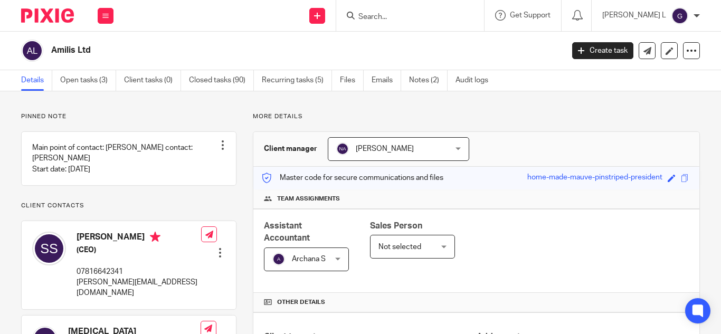 The image size is (721, 334). What do you see at coordinates (88, 80) in the screenshot?
I see `a: Open tasks (3)` at bounding box center [88, 80].